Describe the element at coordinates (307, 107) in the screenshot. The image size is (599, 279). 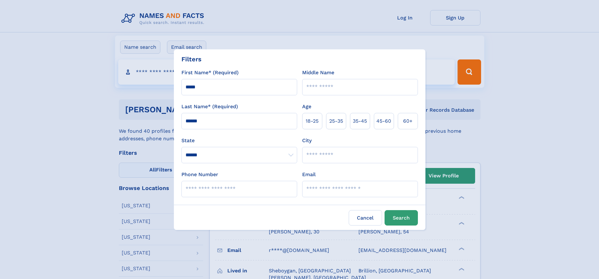
I see `label: Age` at that location.